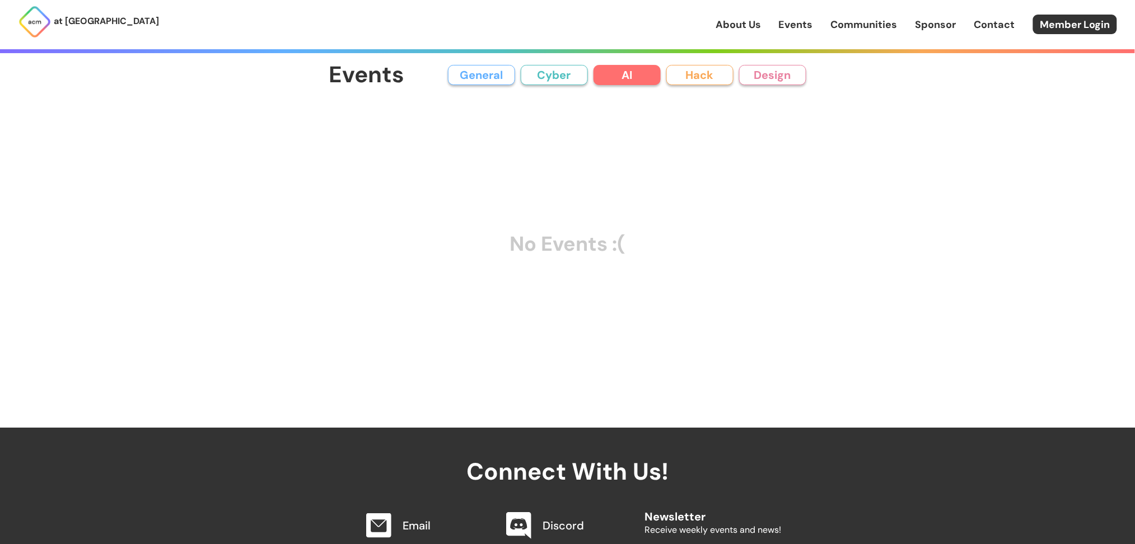 The width and height of the screenshot is (1135, 544). Describe the element at coordinates (35, 22) in the screenshot. I see `img: ACM Logo` at that location.